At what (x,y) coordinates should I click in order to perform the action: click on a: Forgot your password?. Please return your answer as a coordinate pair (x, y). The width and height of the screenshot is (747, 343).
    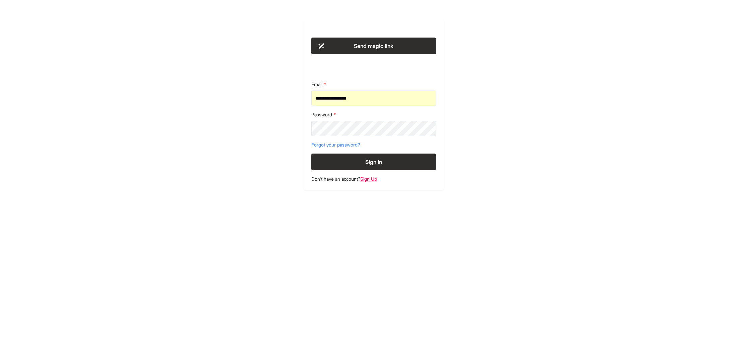
    Looking at the image, I should click on (374, 145).